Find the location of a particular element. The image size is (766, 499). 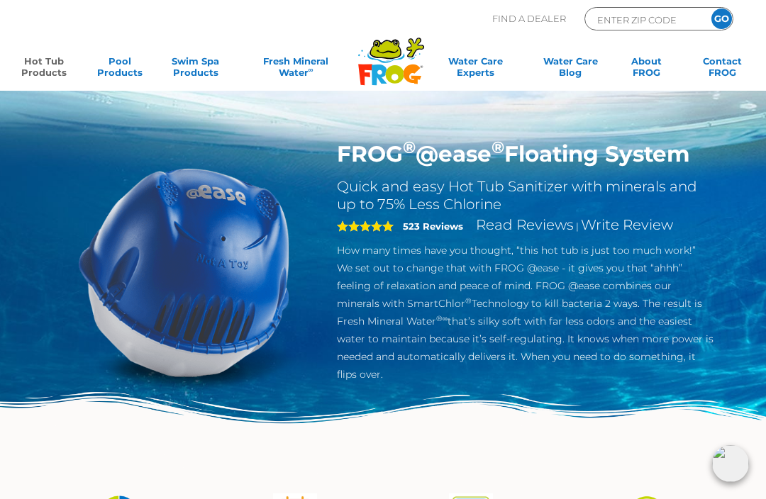

input: Zip Code Form is located at coordinates (643, 19).